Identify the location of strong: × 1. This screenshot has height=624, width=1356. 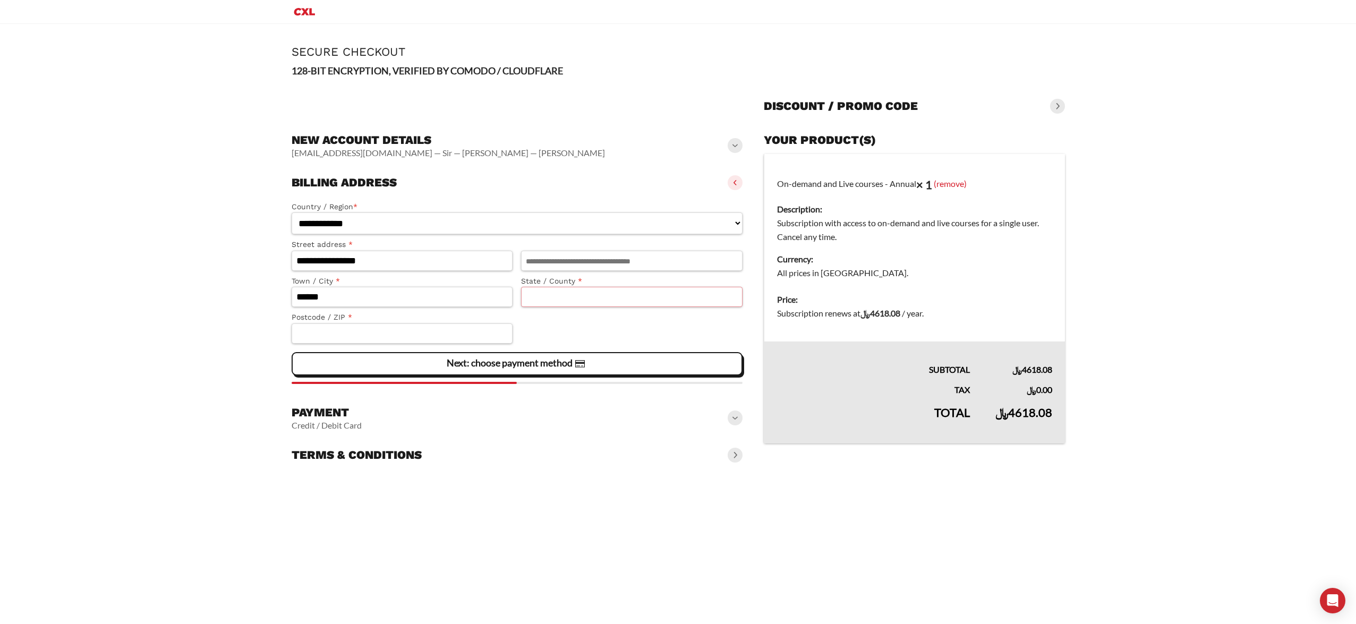
(924, 184).